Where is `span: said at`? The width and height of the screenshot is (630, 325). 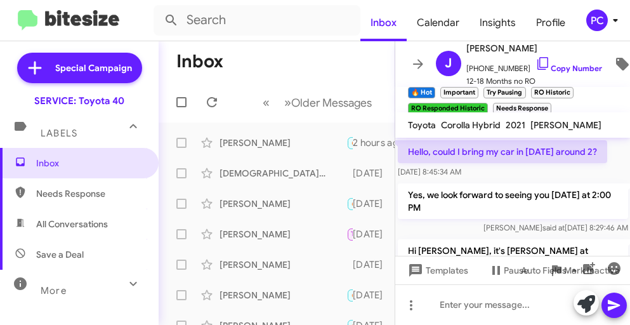 span: said at is located at coordinates (553, 227).